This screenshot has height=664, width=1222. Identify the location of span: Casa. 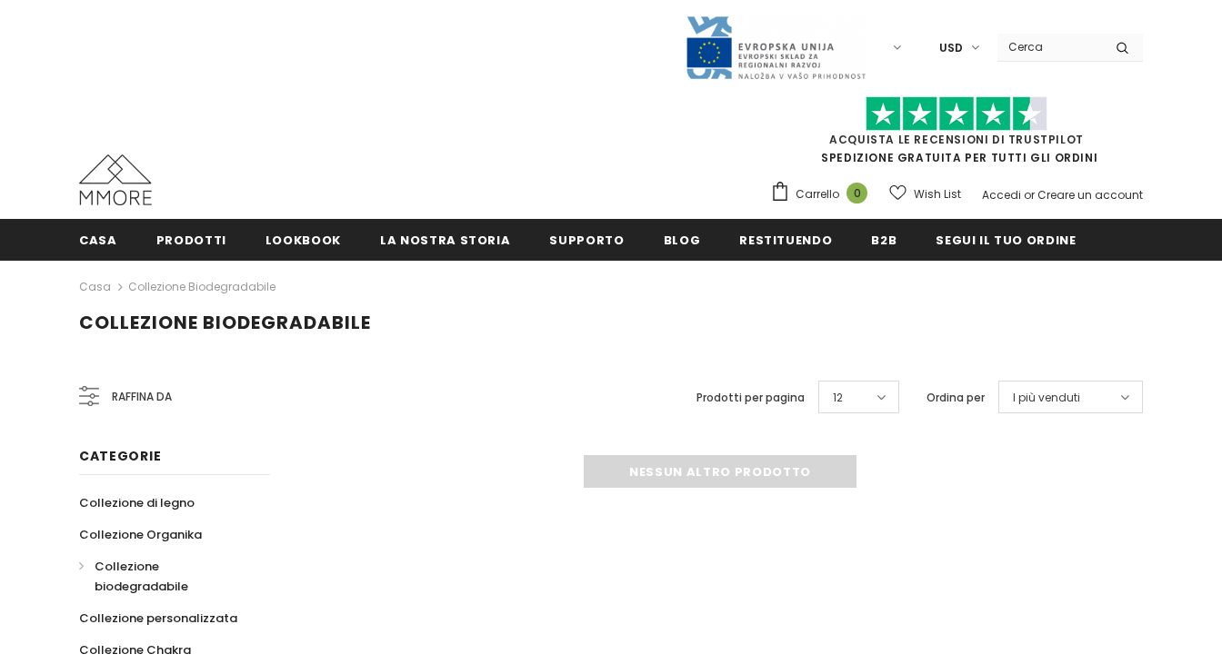
(98, 240).